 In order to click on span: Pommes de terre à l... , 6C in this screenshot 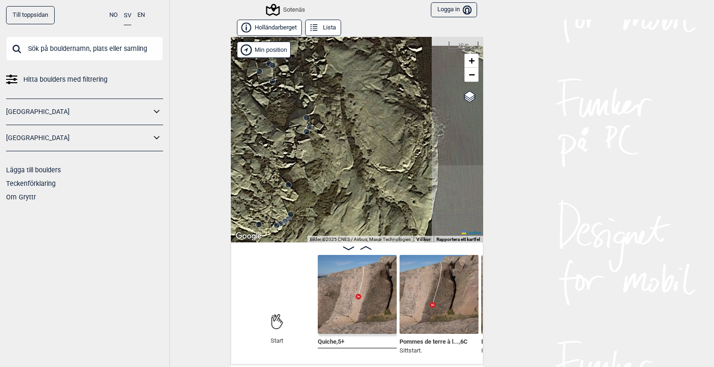, I will do `click(434, 341)`.